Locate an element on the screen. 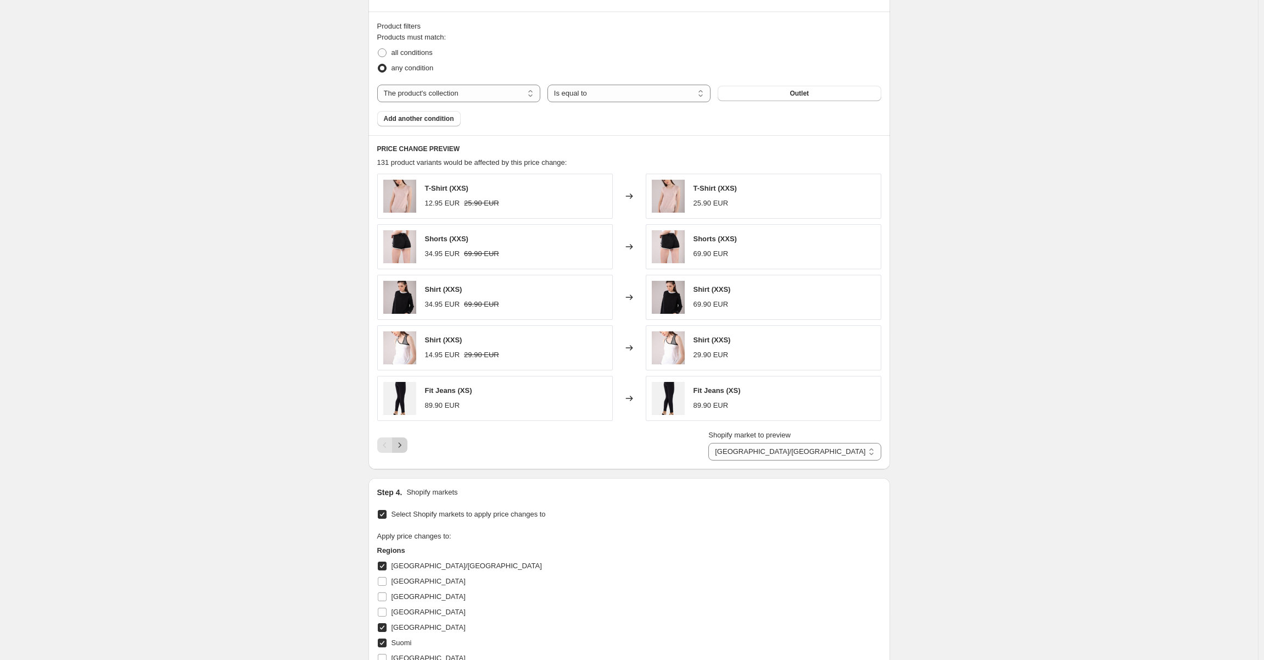 Image resolution: width=1264 pixels, height=660 pixels. button: Next is located at coordinates (400, 445).